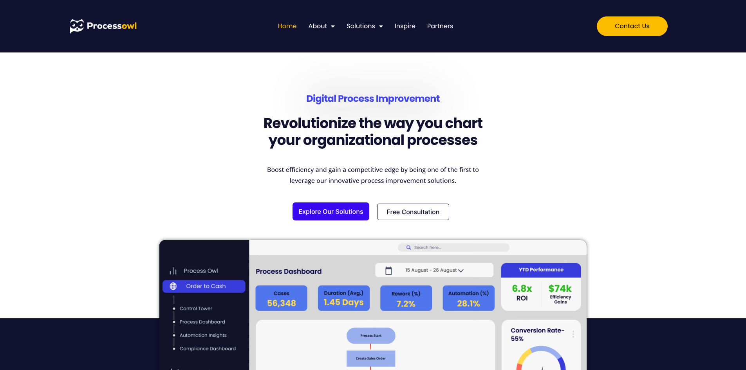 The height and width of the screenshot is (370, 746). I want to click on p: Boost efficiency and gain a competitive edge by being one of the first to leverage our innovative..., so click(373, 175).